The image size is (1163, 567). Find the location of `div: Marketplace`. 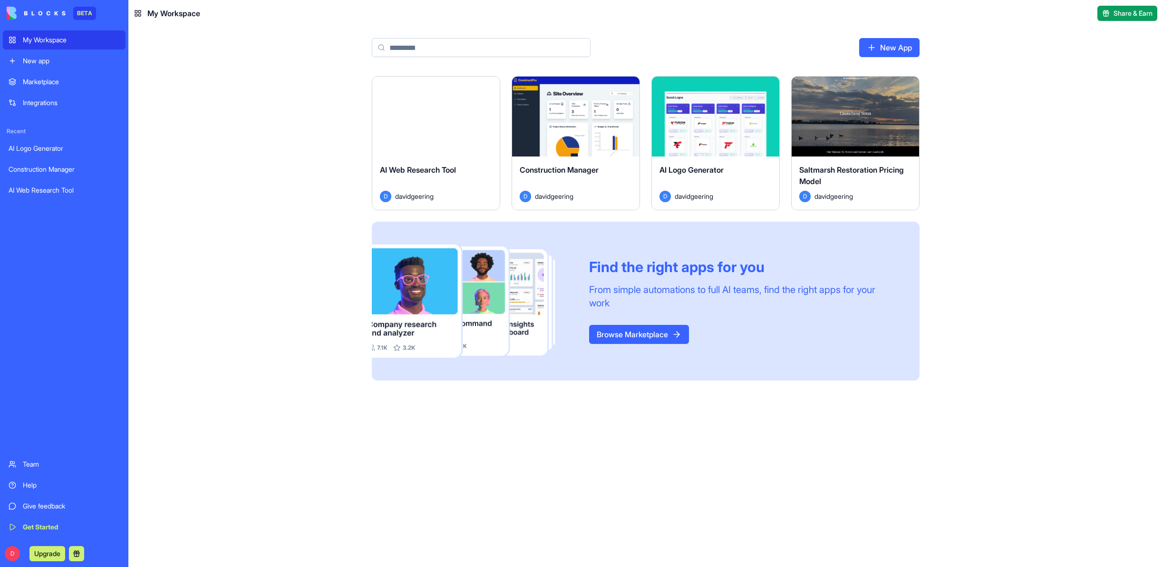

div: Marketplace is located at coordinates (71, 82).